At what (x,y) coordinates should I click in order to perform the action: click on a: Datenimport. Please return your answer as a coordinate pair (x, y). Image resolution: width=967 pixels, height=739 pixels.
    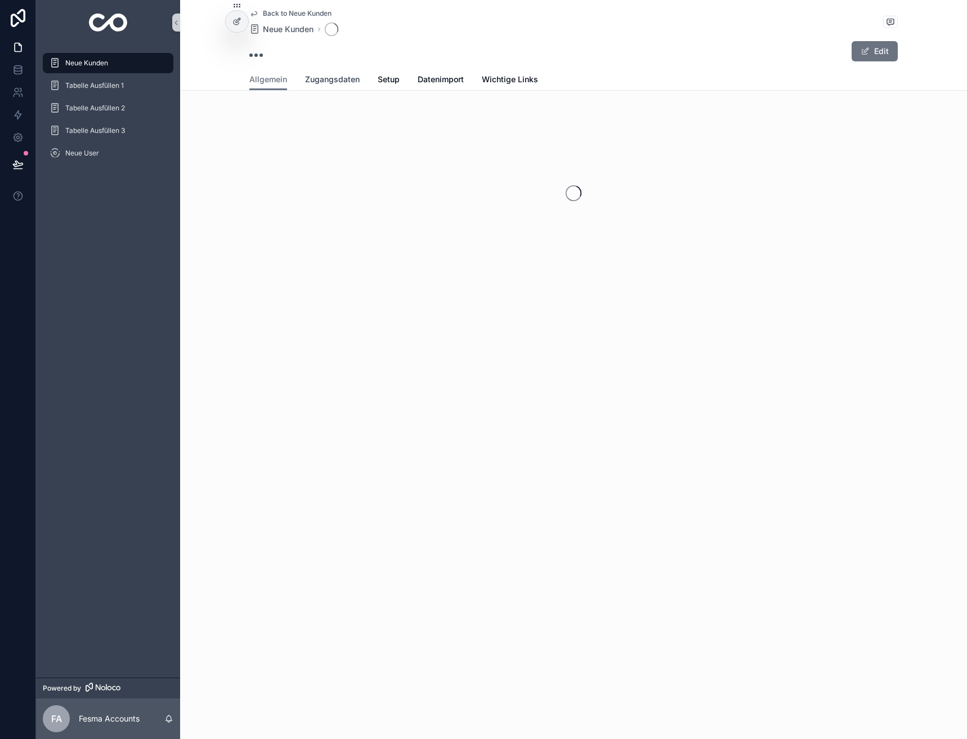
    Looking at the image, I should click on (441, 81).